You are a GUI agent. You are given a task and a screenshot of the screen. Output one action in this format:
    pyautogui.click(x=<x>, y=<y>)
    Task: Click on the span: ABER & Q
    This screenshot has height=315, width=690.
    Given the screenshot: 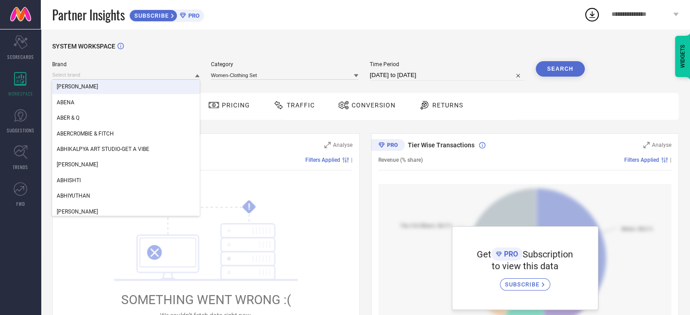 What is the action you would take?
    pyautogui.click(x=68, y=118)
    